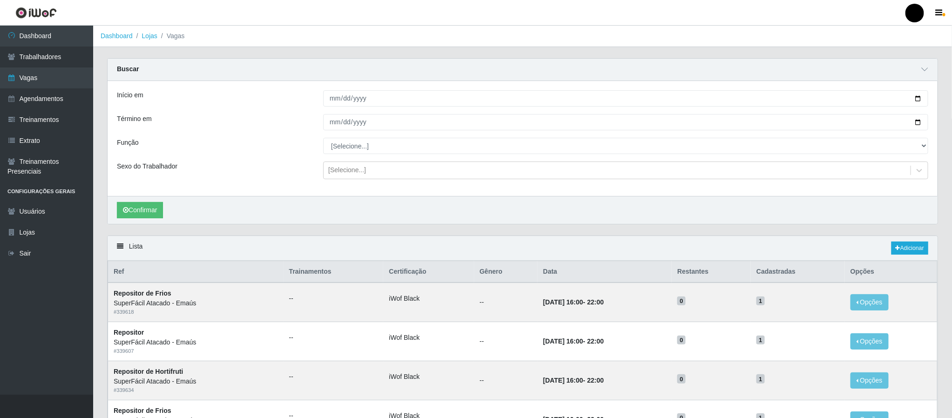  What do you see at coordinates (130, 95) in the screenshot?
I see `label: Início em` at bounding box center [130, 95].